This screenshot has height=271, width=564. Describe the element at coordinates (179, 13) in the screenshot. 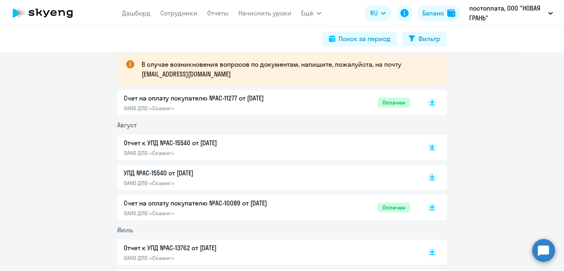

I see `a: Сотрудники` at that location.